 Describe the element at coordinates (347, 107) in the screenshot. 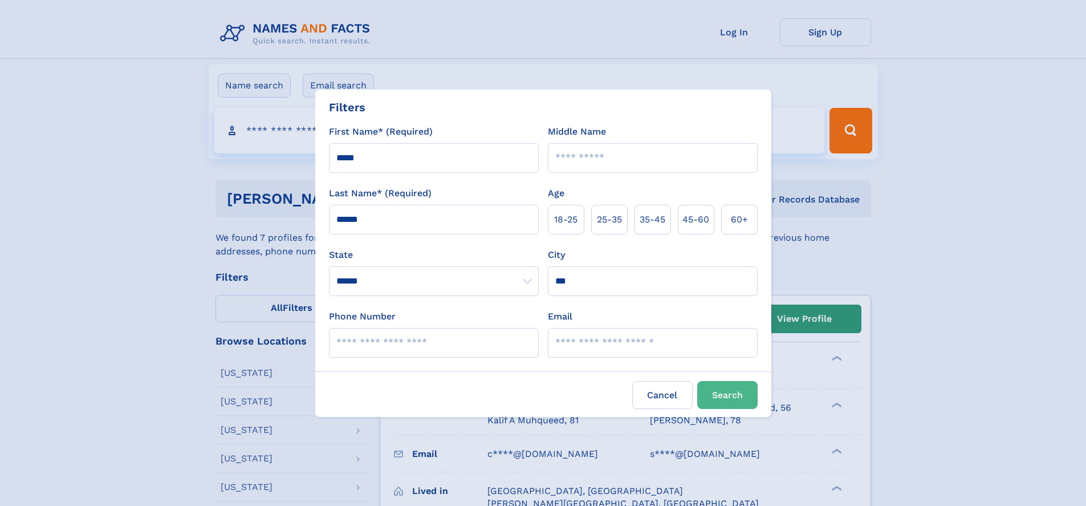

I see `div: Filters` at that location.